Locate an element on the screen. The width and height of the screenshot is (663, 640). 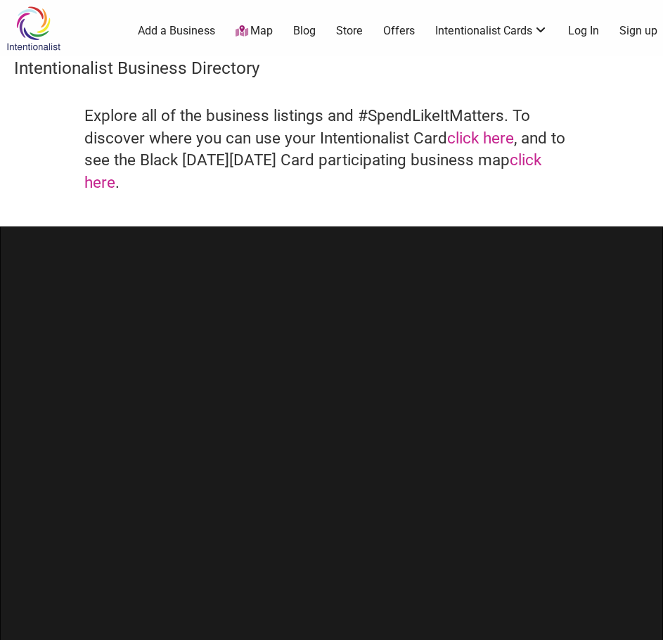
a: Intentionalist Cards is located at coordinates (492, 31).